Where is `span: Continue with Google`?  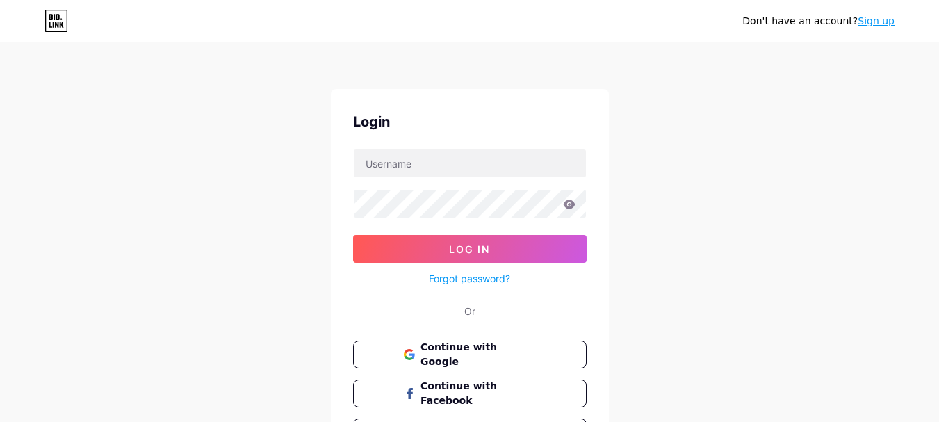
span: Continue with Google is located at coordinates (477, 354).